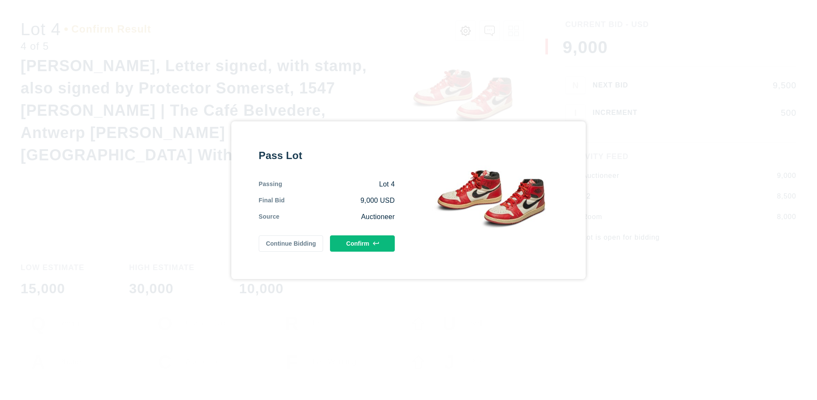 The height and width of the screenshot is (400, 817). Describe the element at coordinates (337, 217) in the screenshot. I see `div: Auctioneer` at that location.